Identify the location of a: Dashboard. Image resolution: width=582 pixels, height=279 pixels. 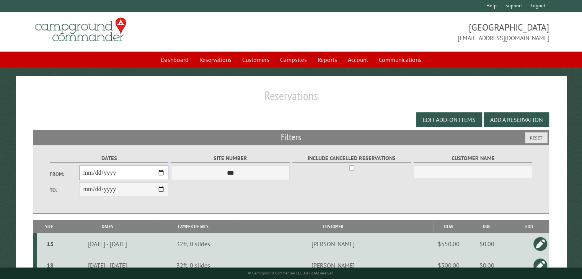
(174, 60).